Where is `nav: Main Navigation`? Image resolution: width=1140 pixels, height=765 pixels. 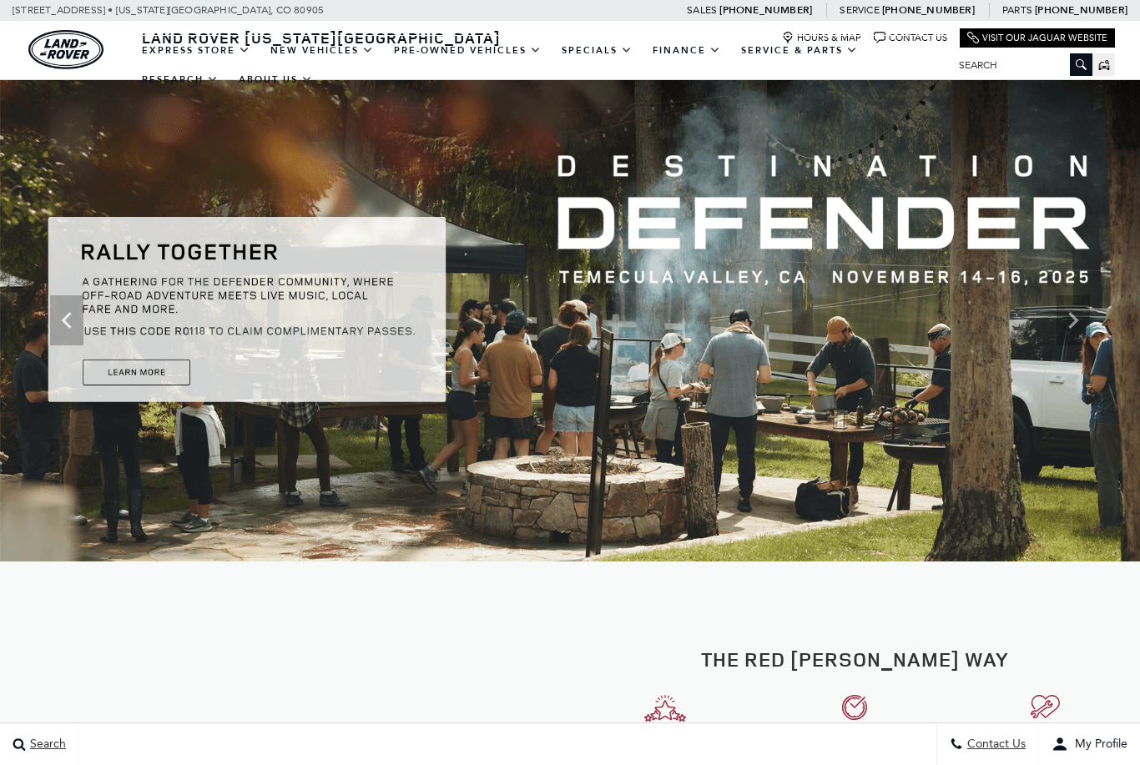
nav: Main Navigation is located at coordinates (539, 65).